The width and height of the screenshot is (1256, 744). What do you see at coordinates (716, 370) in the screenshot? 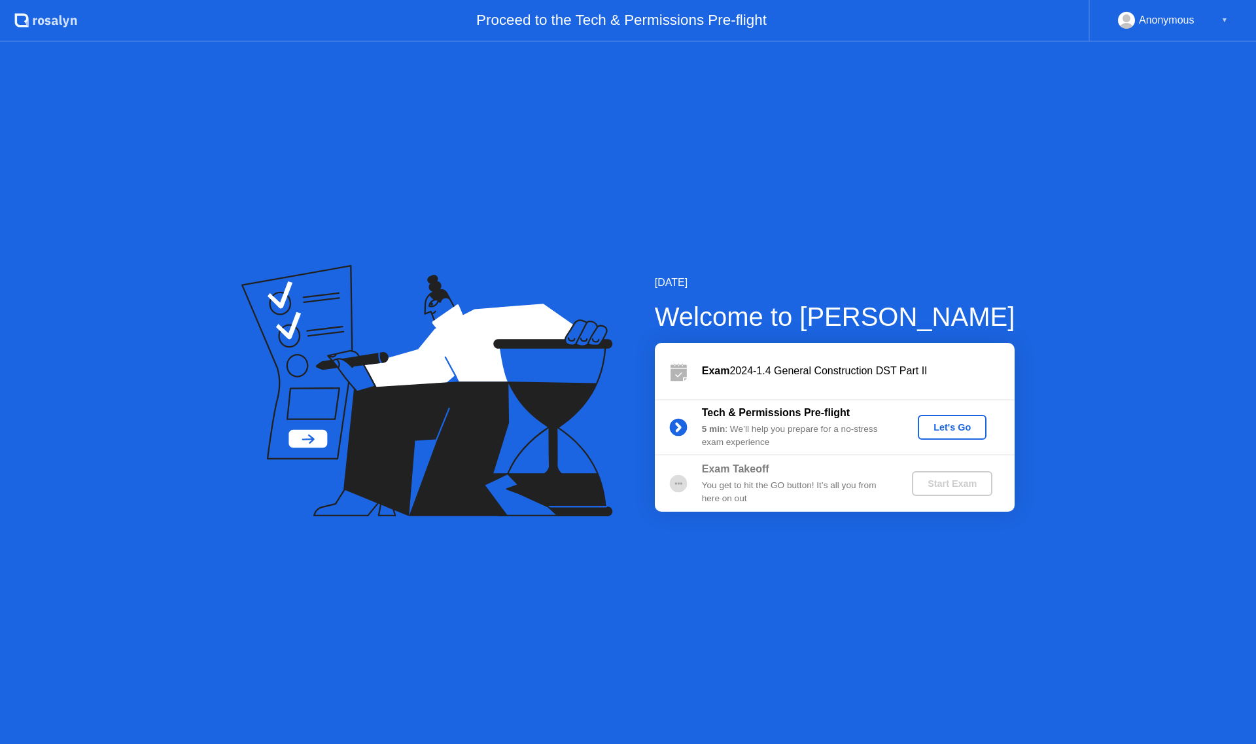
I see `b: Exam` at bounding box center [716, 370].